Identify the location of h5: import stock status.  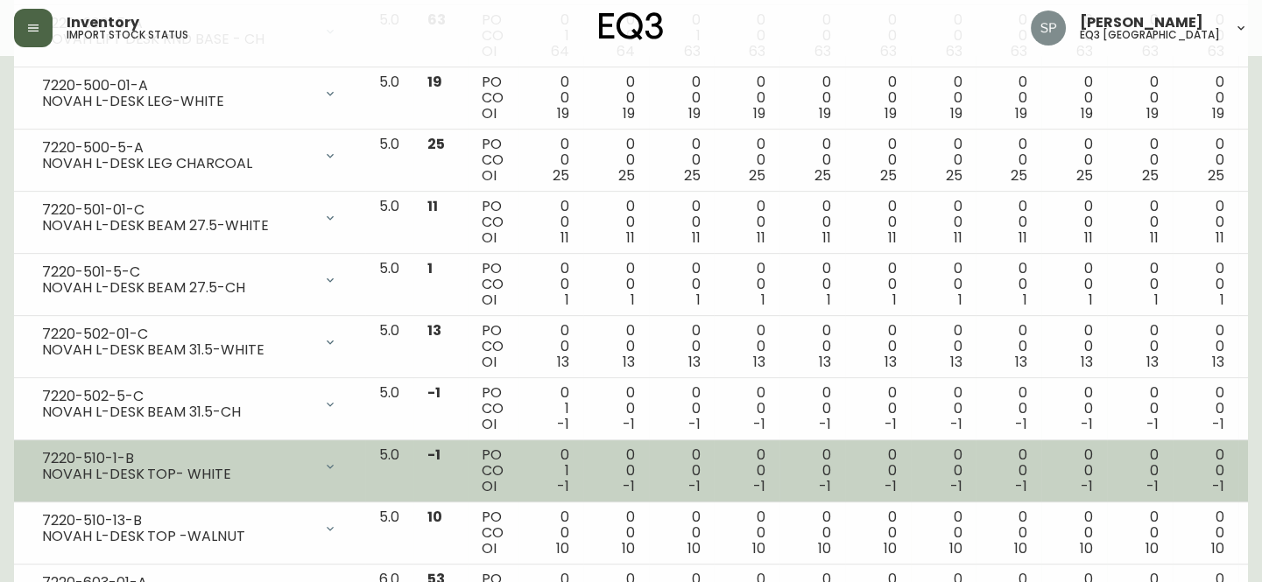
(127, 35).